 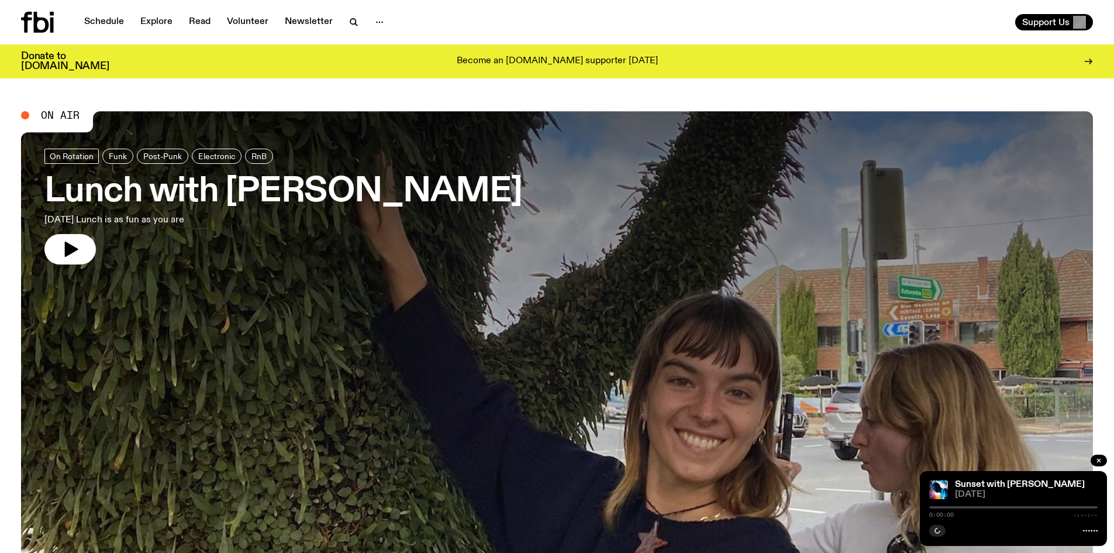 What do you see at coordinates (163, 156) in the screenshot?
I see `a: Post-Punk` at bounding box center [163, 156].